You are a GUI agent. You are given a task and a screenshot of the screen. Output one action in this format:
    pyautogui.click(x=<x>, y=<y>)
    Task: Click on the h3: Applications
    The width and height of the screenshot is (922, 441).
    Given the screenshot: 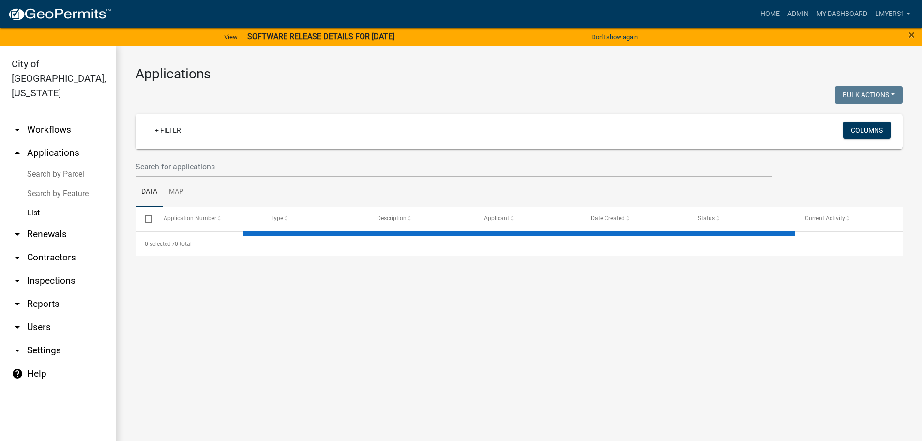 What is the action you would take?
    pyautogui.click(x=519, y=74)
    